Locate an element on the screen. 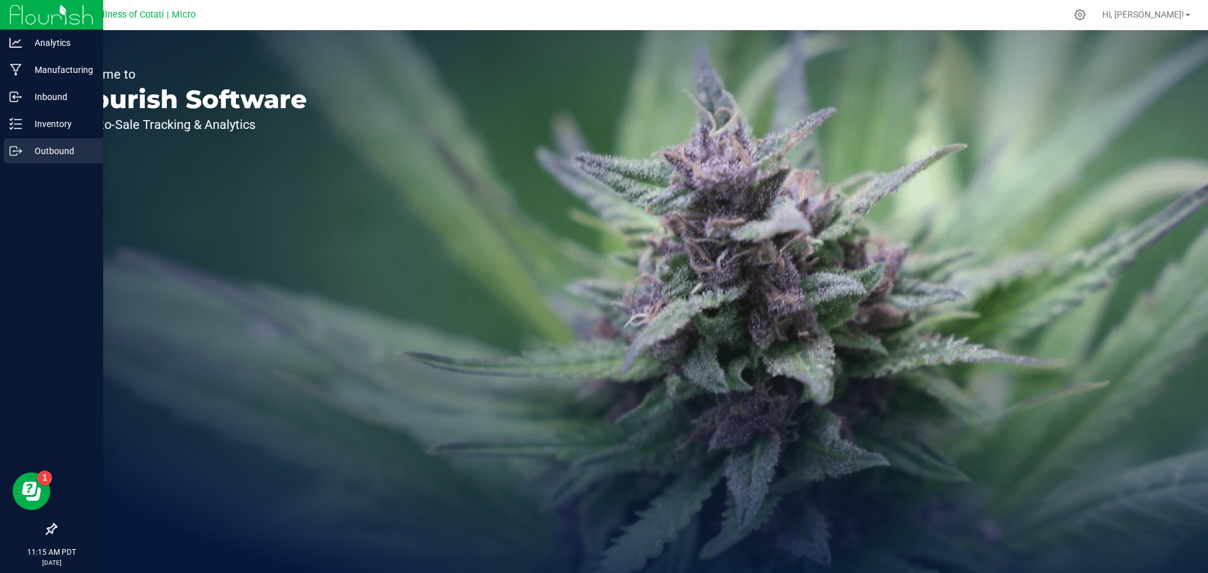  p: Inbound is located at coordinates (60, 97).